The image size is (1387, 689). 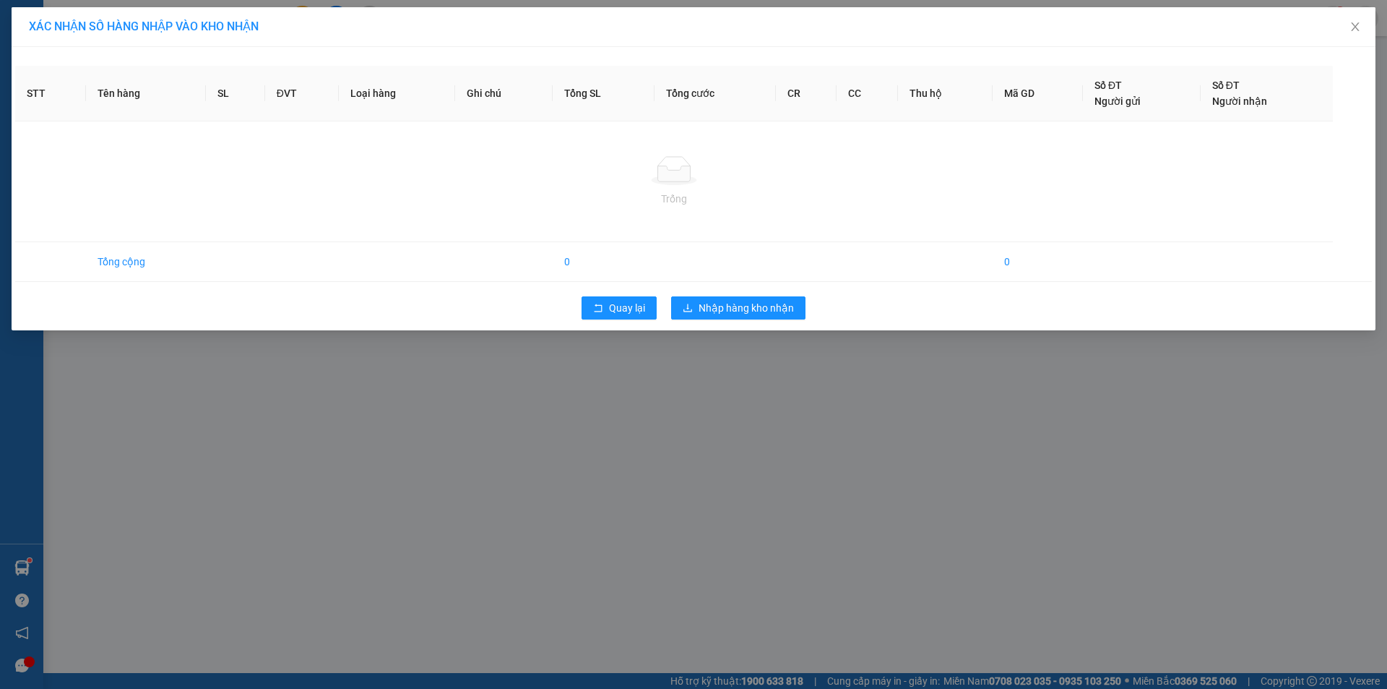 What do you see at coordinates (688, 309) in the screenshot?
I see `span: download` at bounding box center [688, 309].